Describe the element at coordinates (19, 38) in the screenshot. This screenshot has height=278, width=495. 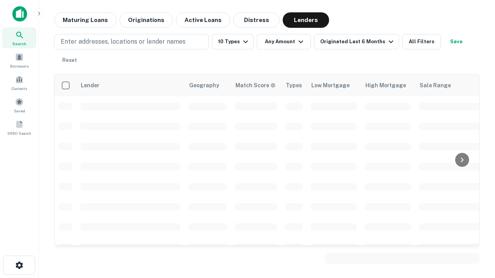
I see `a: Search` at that location.